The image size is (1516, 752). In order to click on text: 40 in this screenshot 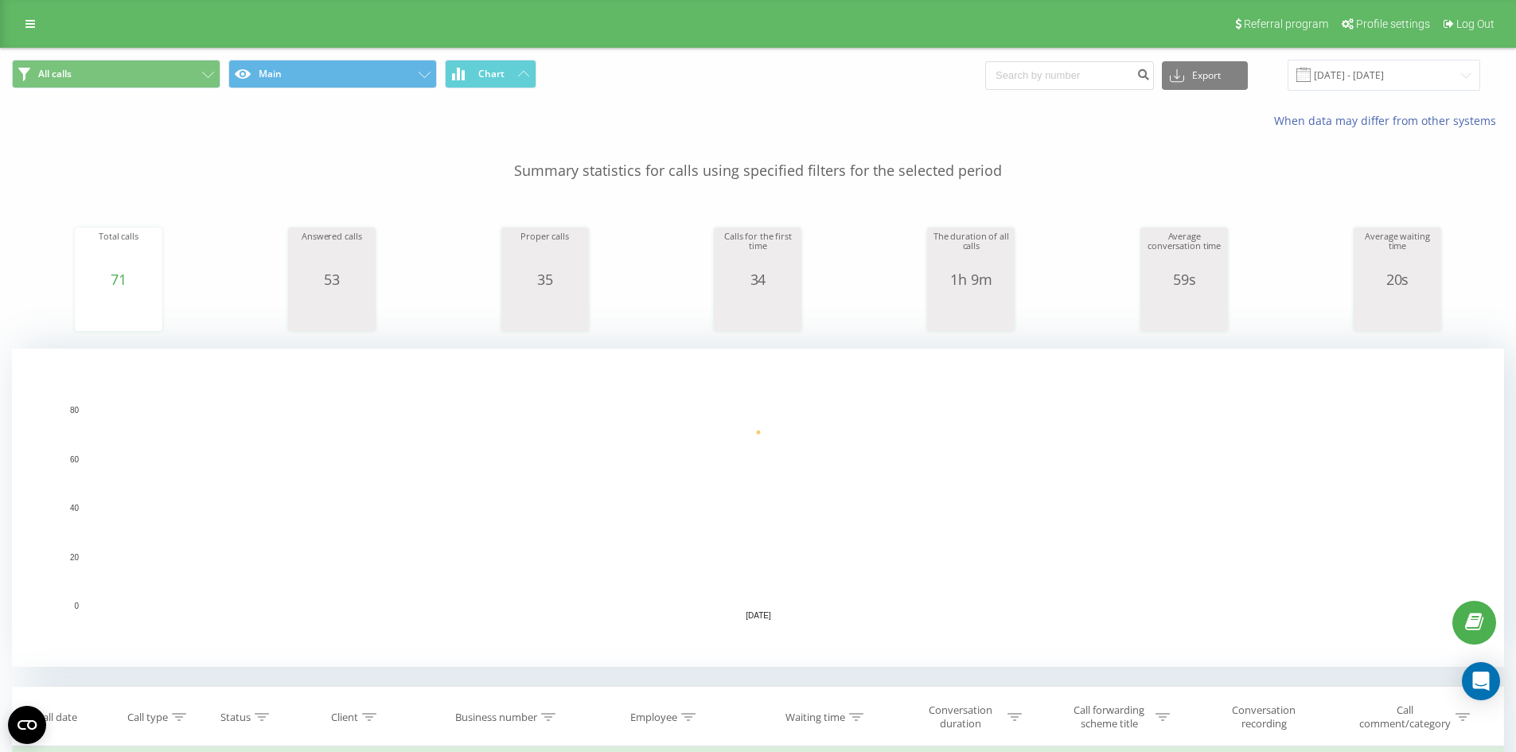, I will do `click(75, 508)`.